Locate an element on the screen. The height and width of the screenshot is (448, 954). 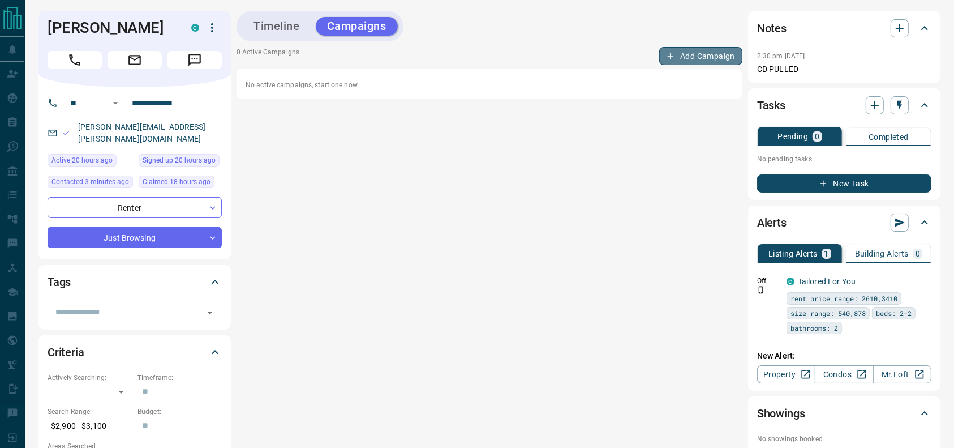
span: Contacted 3 minutes ago is located at coordinates (90, 182).